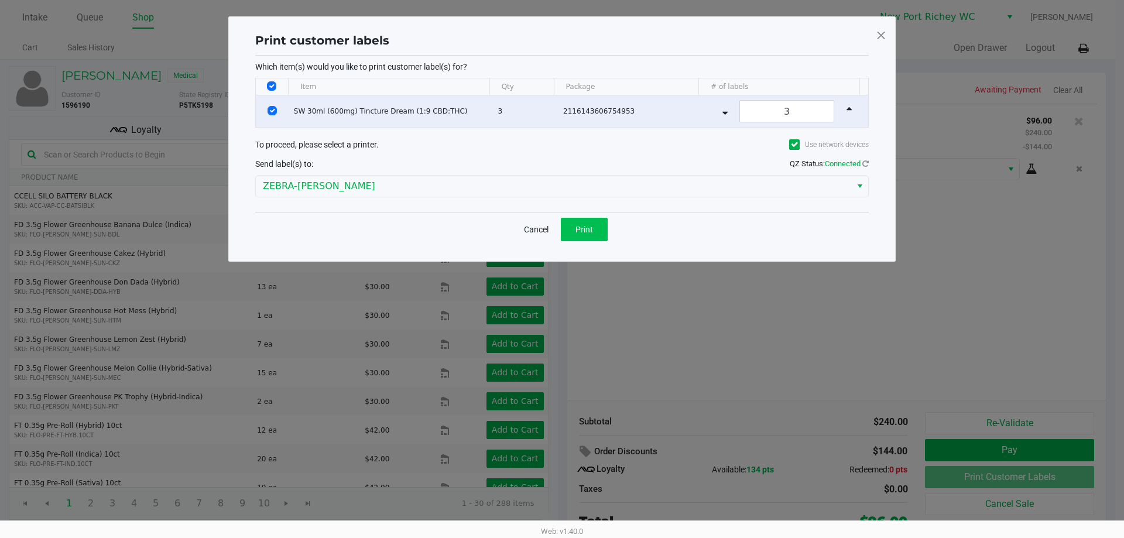 The width and height of the screenshot is (1124, 538). What do you see at coordinates (562, 531) in the screenshot?
I see `span: Web: v1.40.0` at bounding box center [562, 531].